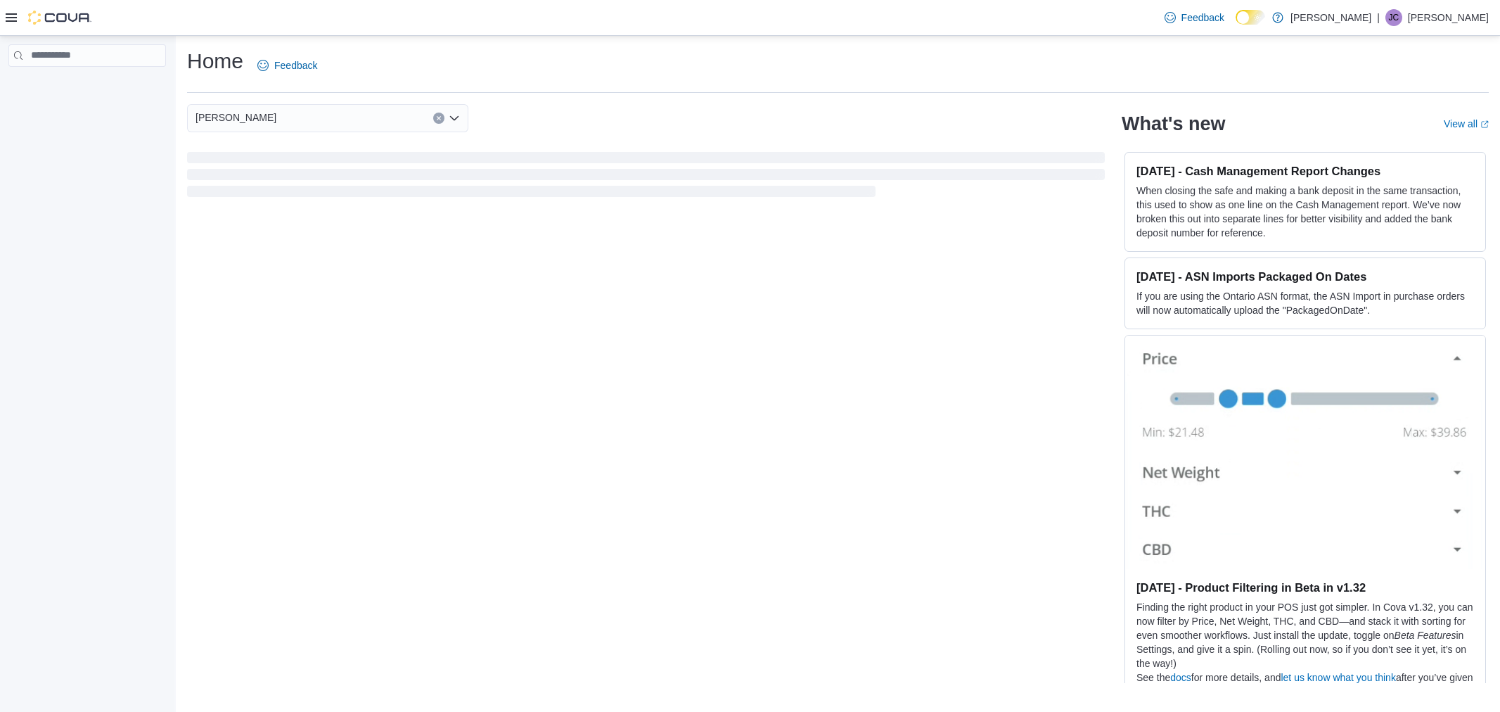 The image size is (1500, 712). I want to click on svg: External link, so click(1484, 124).